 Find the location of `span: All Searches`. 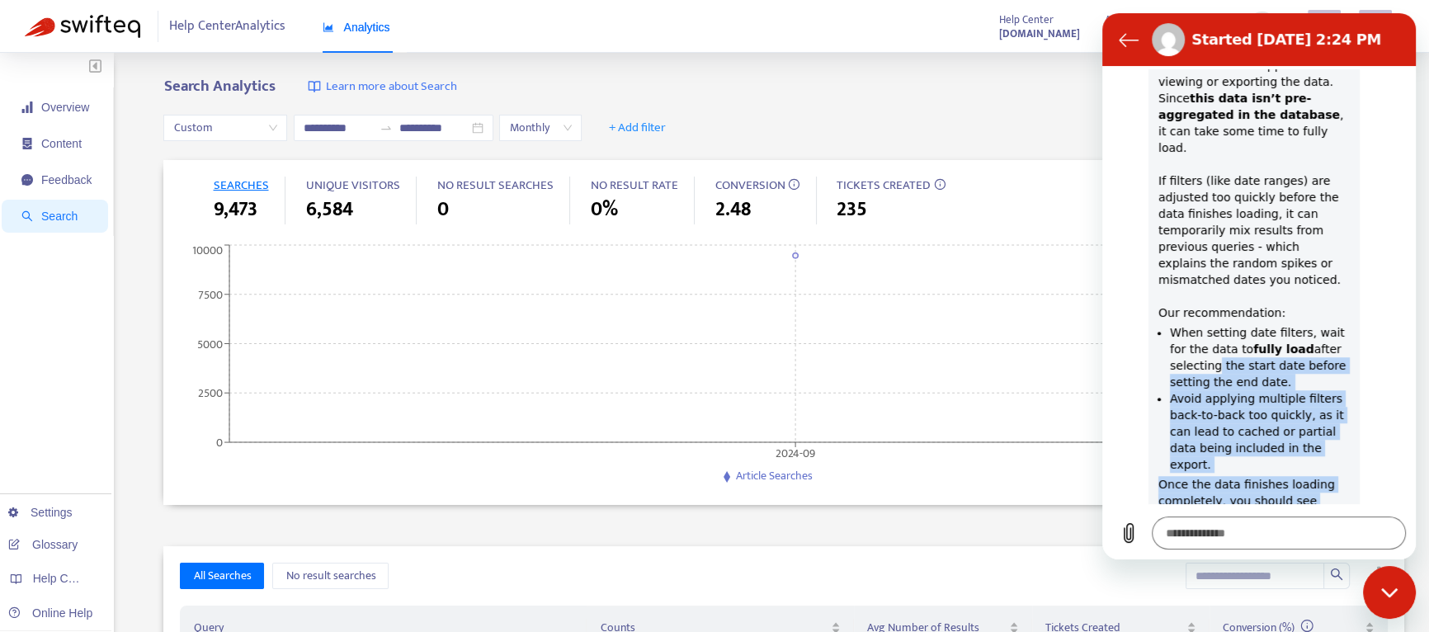

span: All Searches is located at coordinates (222, 576).